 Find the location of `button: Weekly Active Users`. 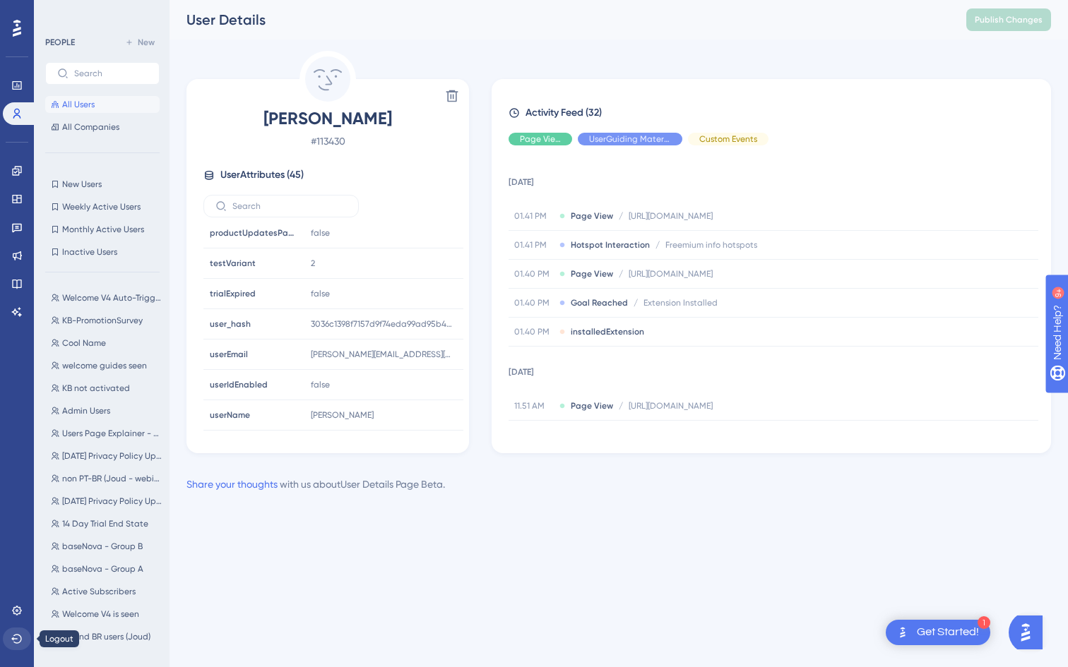

button: Weekly Active Users is located at coordinates (102, 207).